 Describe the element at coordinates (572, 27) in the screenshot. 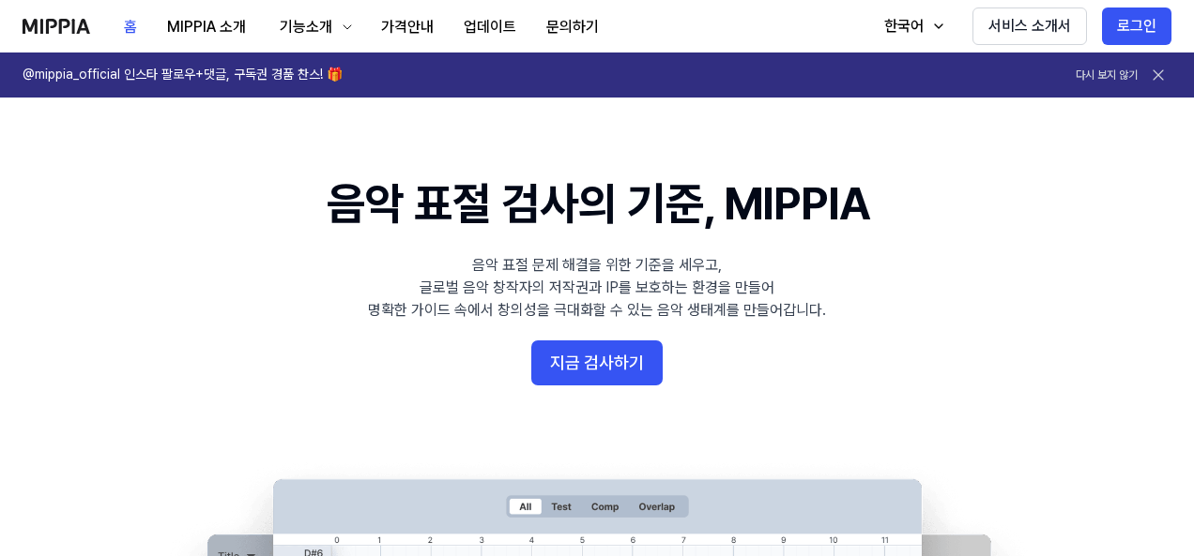

I see `a: 문의하기` at that location.